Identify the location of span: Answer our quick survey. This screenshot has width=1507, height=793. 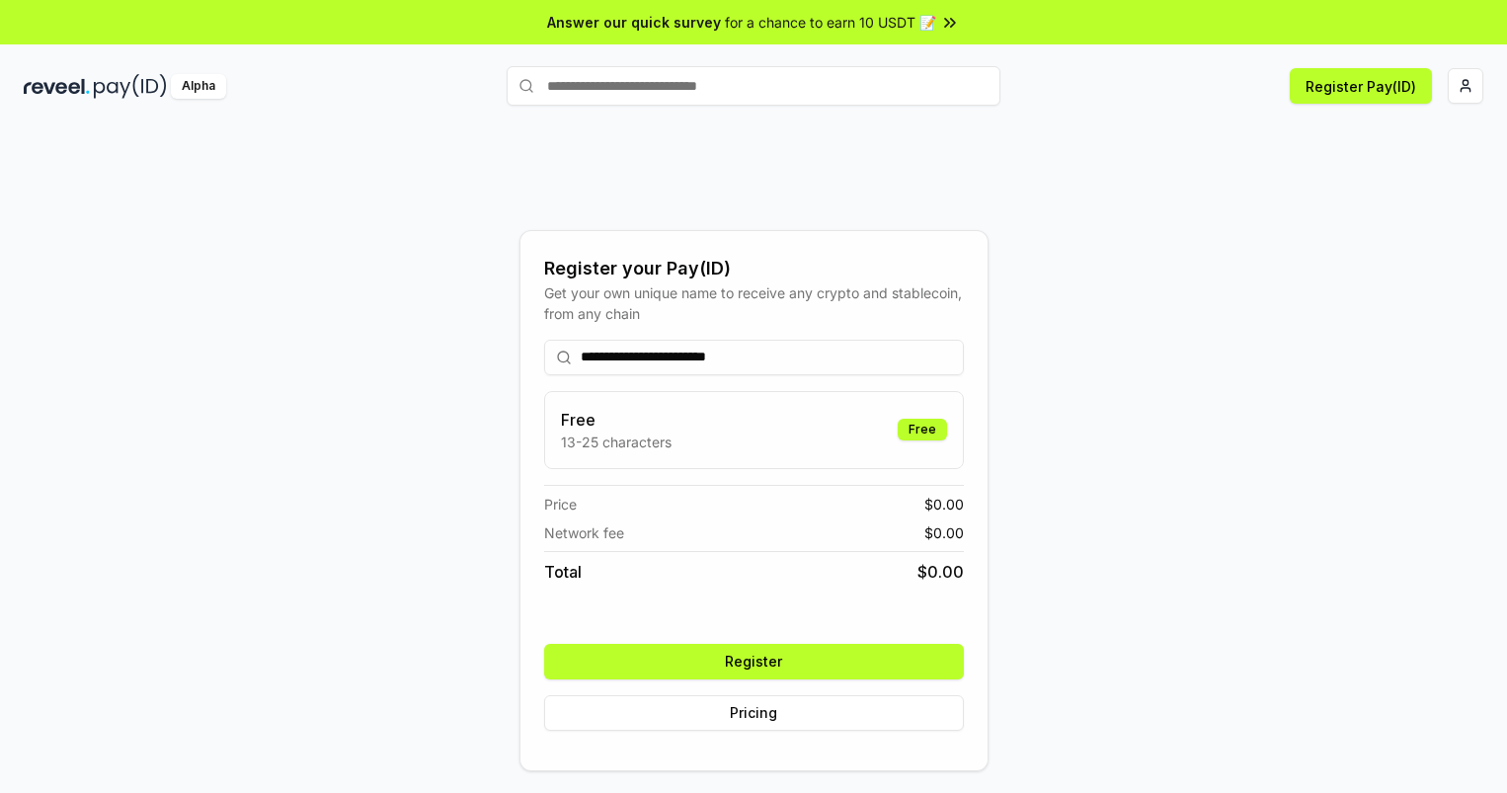
(634, 22).